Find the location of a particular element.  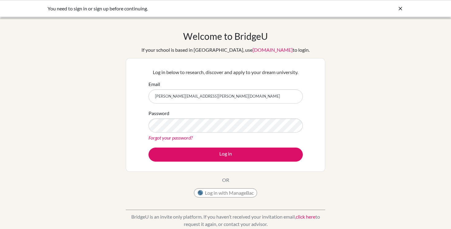

p: BridgeU is an invite only platform. If you haven’t received your invitation email, to request it ... is located at coordinates (225, 221).